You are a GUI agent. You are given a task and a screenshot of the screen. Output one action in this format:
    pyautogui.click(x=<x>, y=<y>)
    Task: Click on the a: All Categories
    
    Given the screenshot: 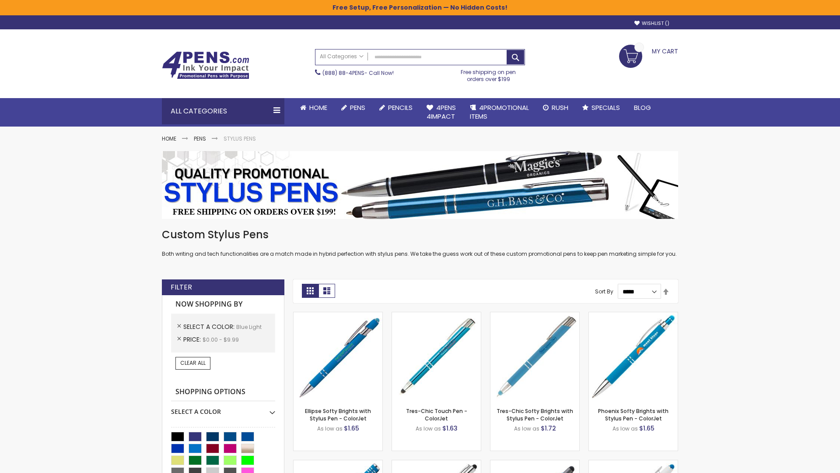 What is the action you would take?
    pyautogui.click(x=342, y=56)
    